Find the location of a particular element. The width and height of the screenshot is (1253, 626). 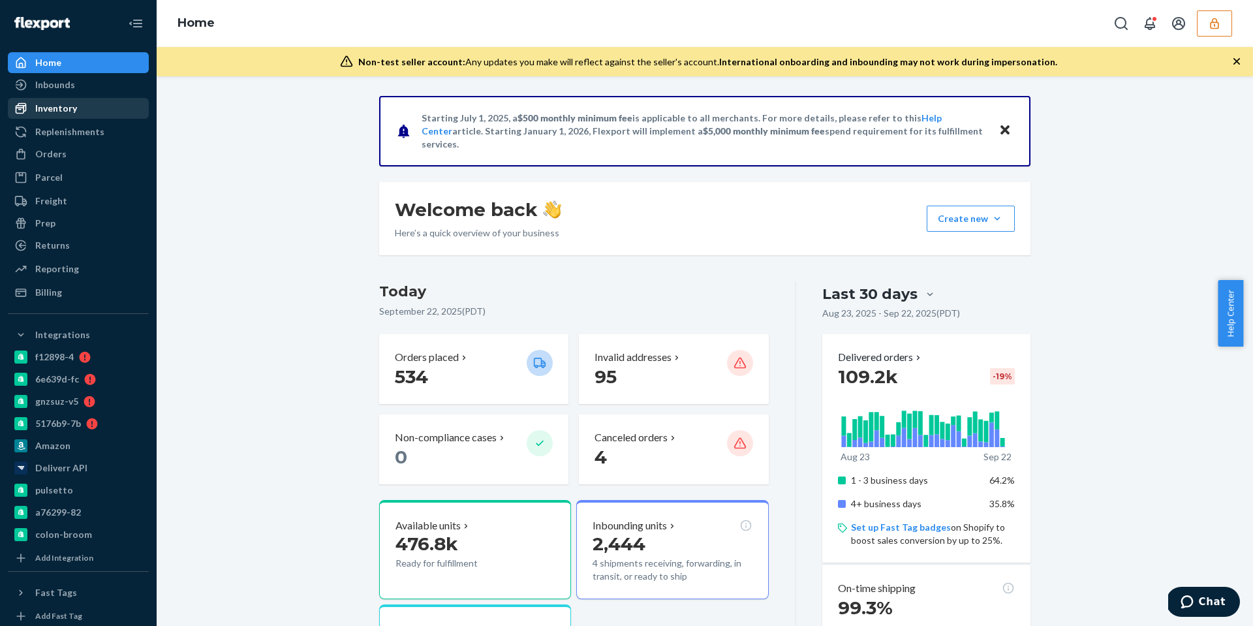

div: Fast Tags is located at coordinates (56, 593).